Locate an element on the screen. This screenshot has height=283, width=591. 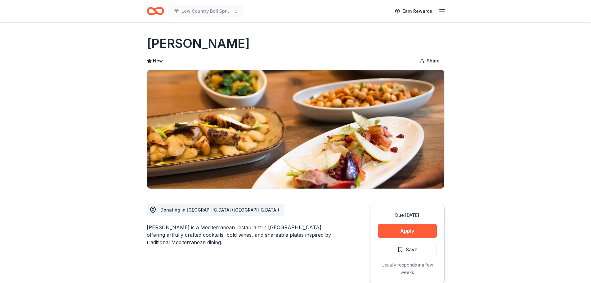
a: Earn Rewards is located at coordinates (414, 11).